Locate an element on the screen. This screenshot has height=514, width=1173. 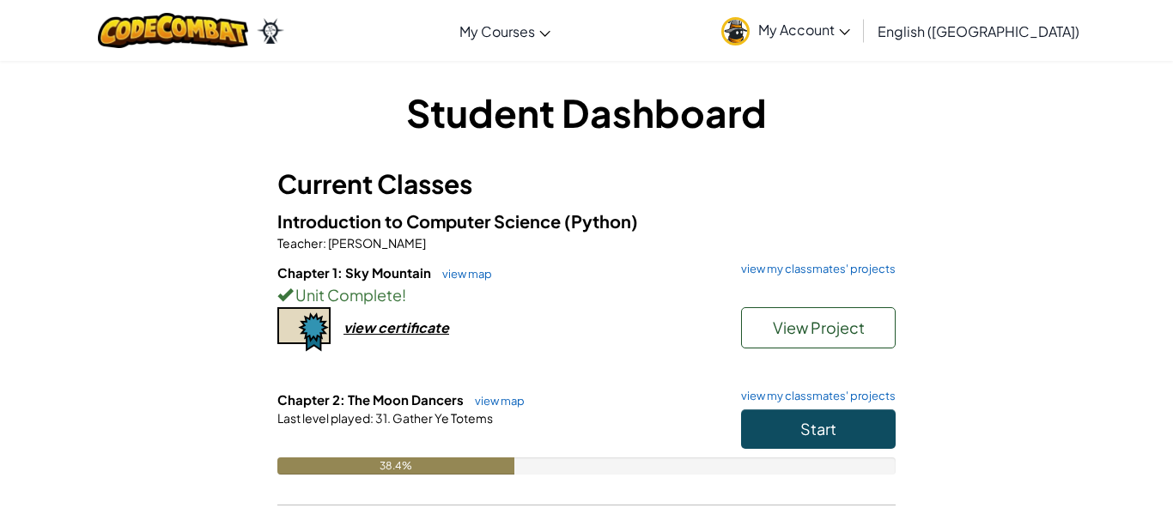
span: View Project is located at coordinates (818, 327).